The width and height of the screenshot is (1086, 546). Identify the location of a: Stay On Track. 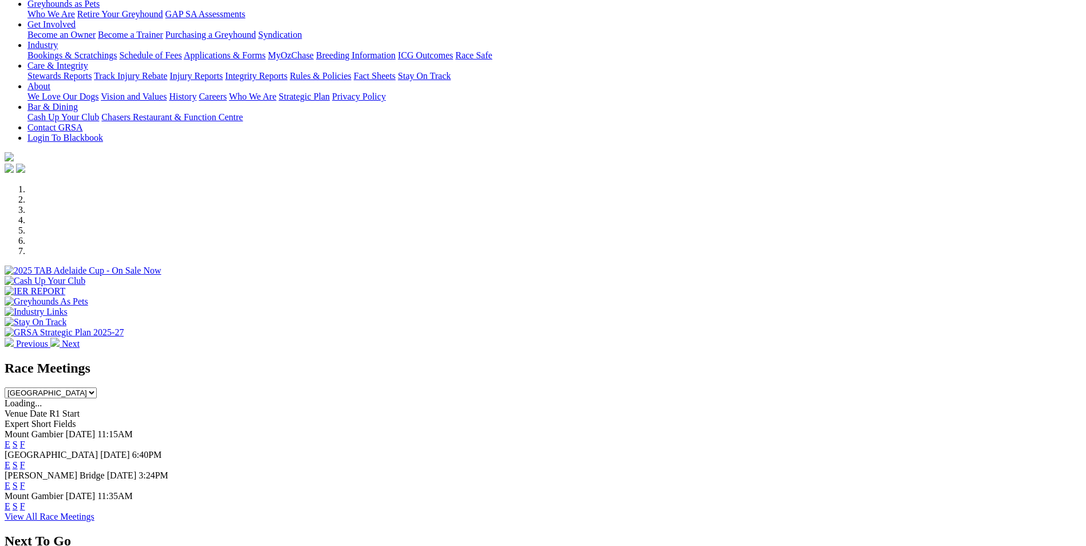
(424, 76).